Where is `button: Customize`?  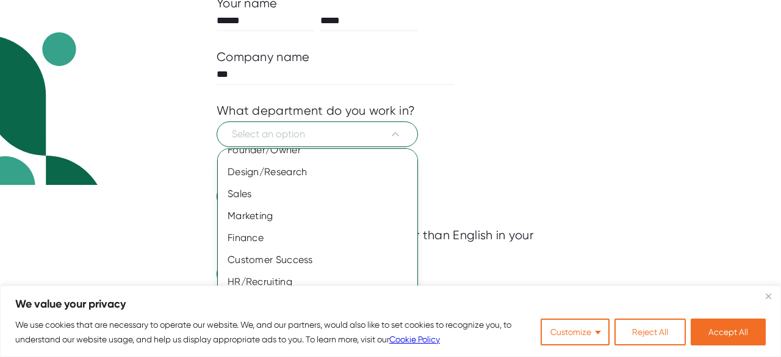 button: Customize is located at coordinates (575, 332).